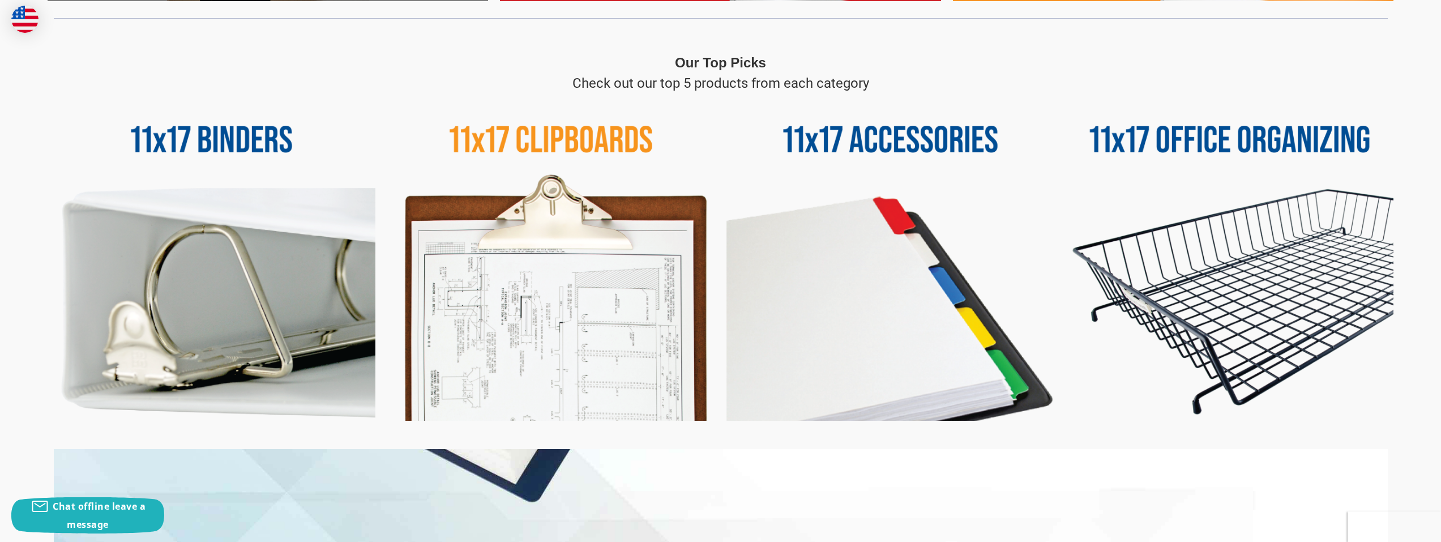 The width and height of the screenshot is (1441, 542). Describe the element at coordinates (1230, 257) in the screenshot. I see `img: 11x17 Office Organizing` at that location.